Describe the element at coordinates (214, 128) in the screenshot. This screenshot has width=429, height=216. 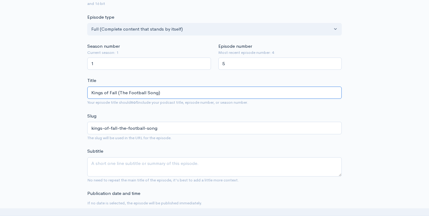
I see `input: title-of-episode` at that location.